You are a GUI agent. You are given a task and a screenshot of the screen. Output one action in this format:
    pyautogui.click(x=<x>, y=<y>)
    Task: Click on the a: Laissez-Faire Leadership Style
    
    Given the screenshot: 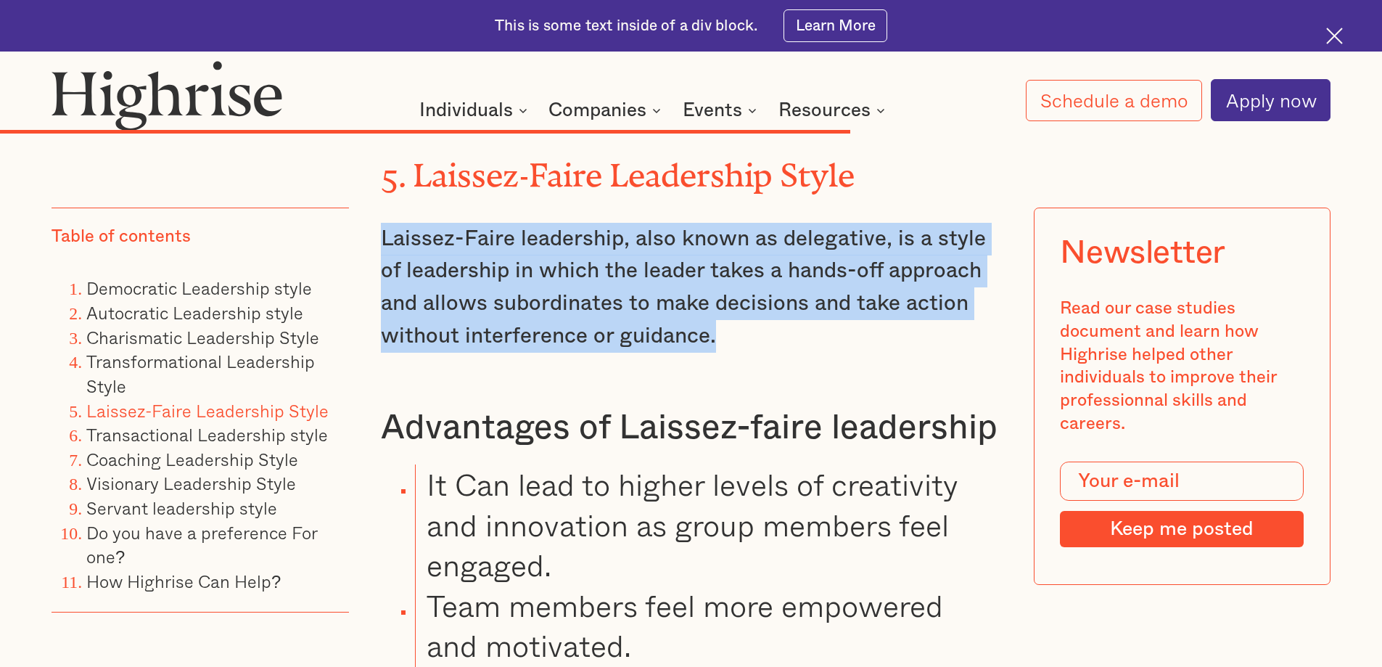 What is the action you would take?
    pyautogui.click(x=207, y=409)
    